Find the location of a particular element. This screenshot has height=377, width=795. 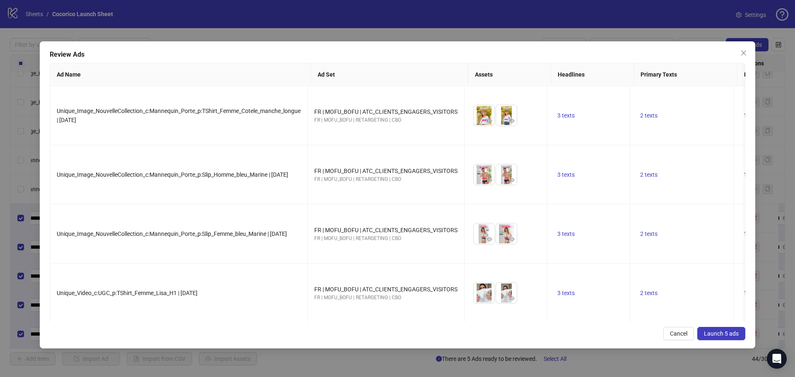

button: Cancel is located at coordinates (679, 334).